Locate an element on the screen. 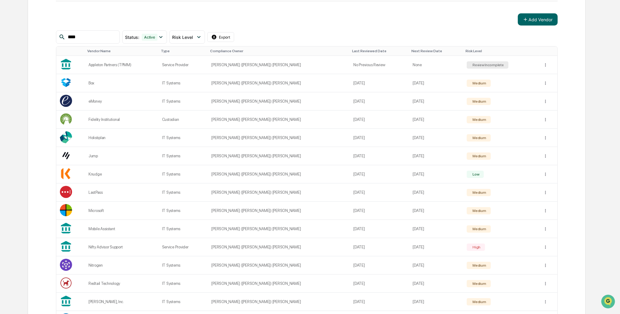 This screenshot has height=314, width=620. div: Nitrogen is located at coordinates (122, 265).